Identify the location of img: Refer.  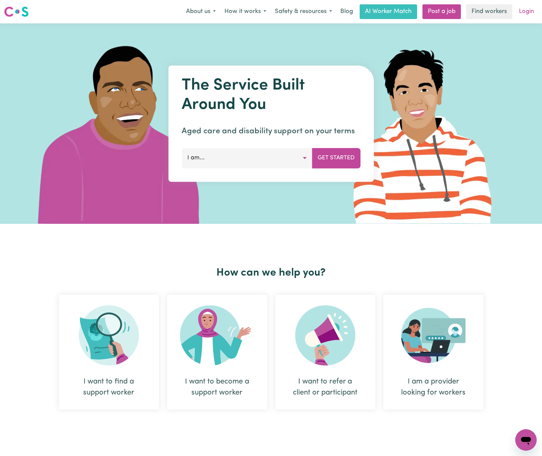
(325, 336).